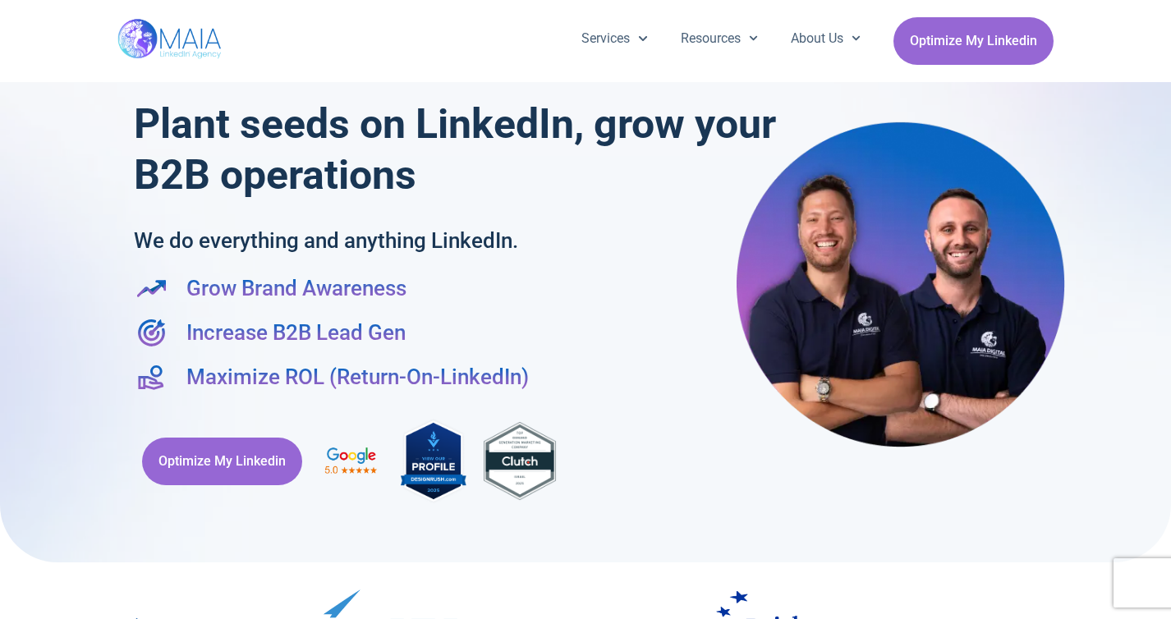 This screenshot has width=1171, height=619. Describe the element at coordinates (294, 333) in the screenshot. I see `span: Increase B2B Lead Gen` at that location.